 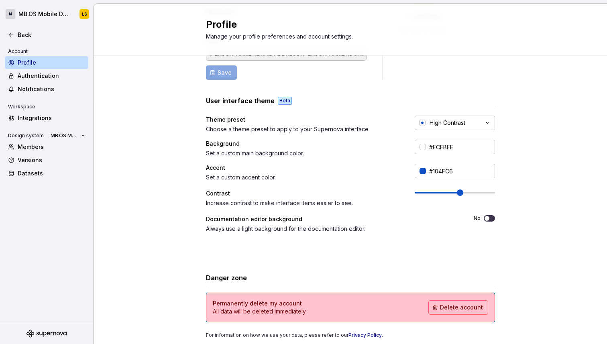 What do you see at coordinates (346, 25) in the screenshot?
I see `h2: Profile` at bounding box center [346, 25].